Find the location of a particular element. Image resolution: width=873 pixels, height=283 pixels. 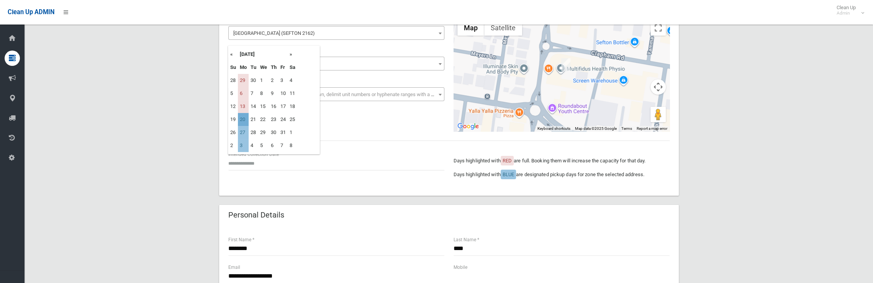

td: 21 is located at coordinates (253, 120).